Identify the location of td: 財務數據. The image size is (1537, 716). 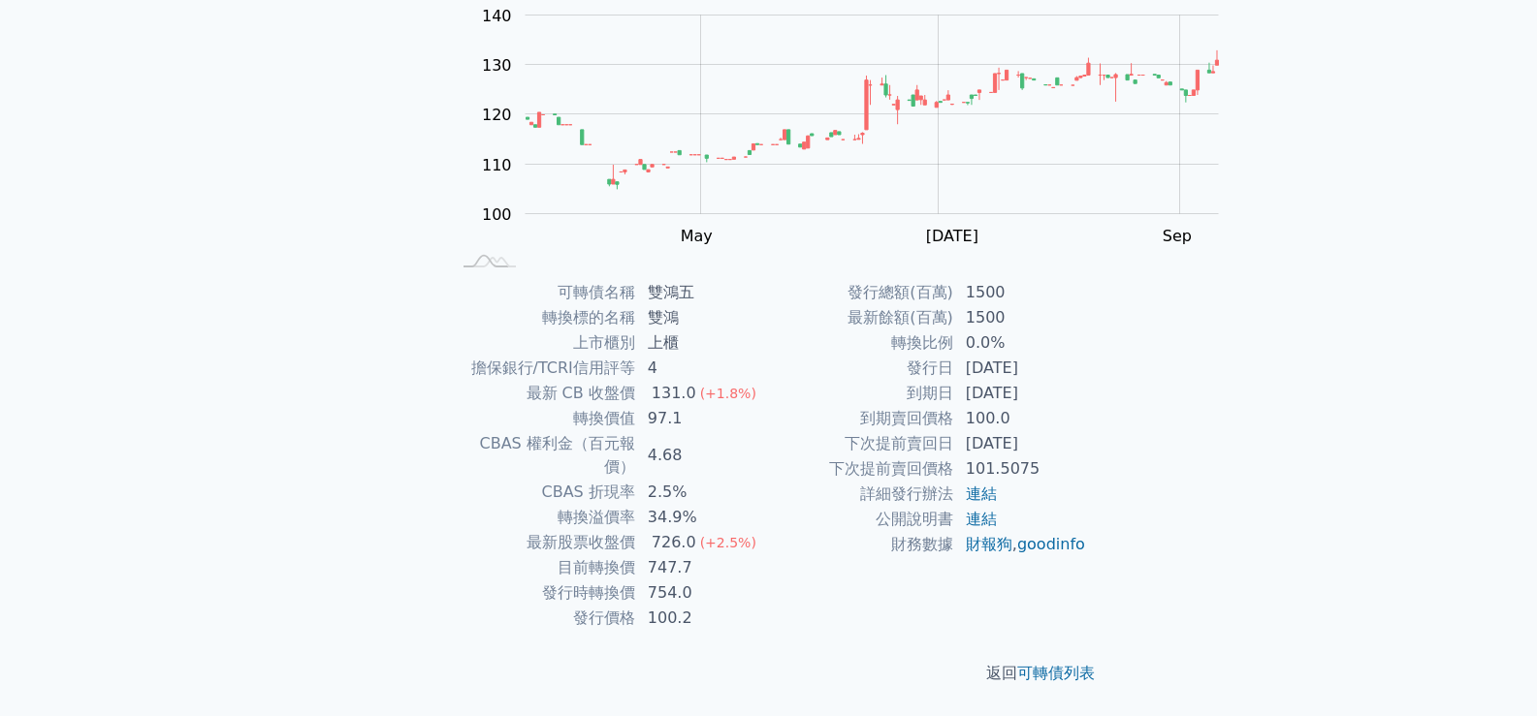
(861, 545).